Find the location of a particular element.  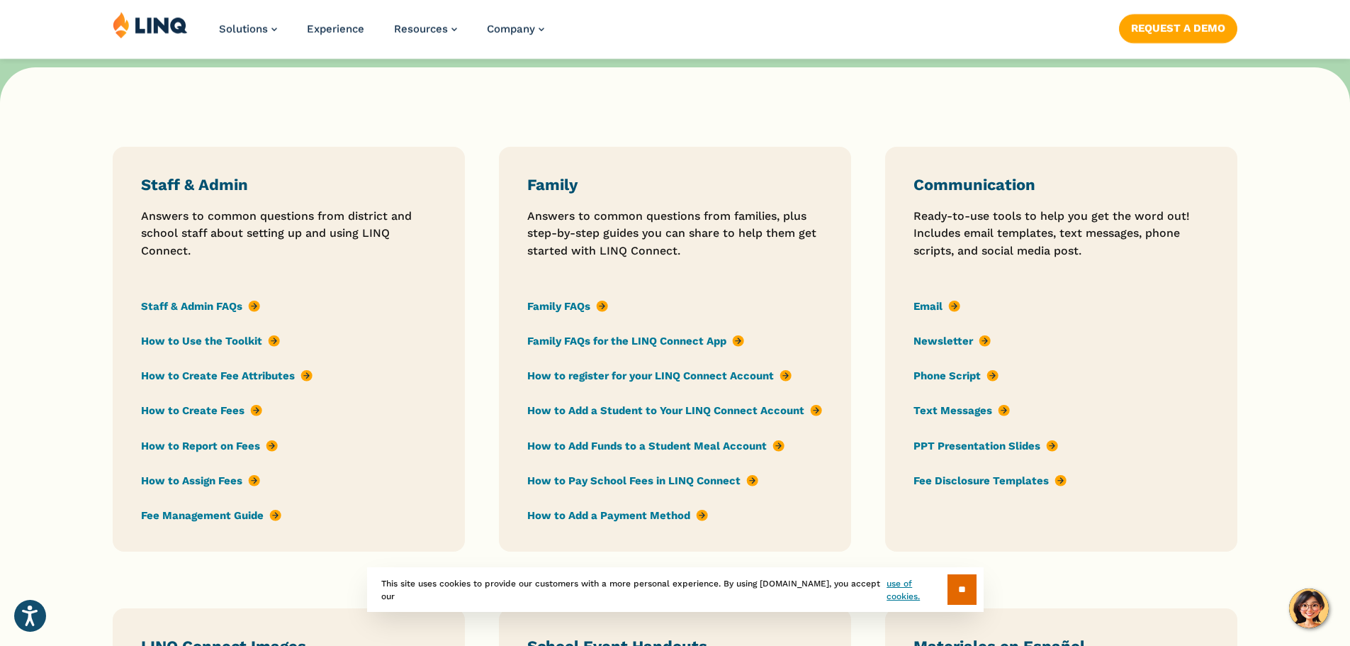

a: use of cookies. is located at coordinates (916, 590).